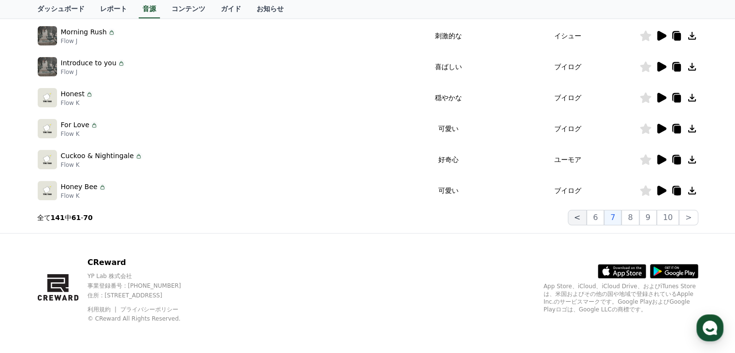  What do you see at coordinates (76, 217) in the screenshot?
I see `strong: 61` at bounding box center [76, 217].